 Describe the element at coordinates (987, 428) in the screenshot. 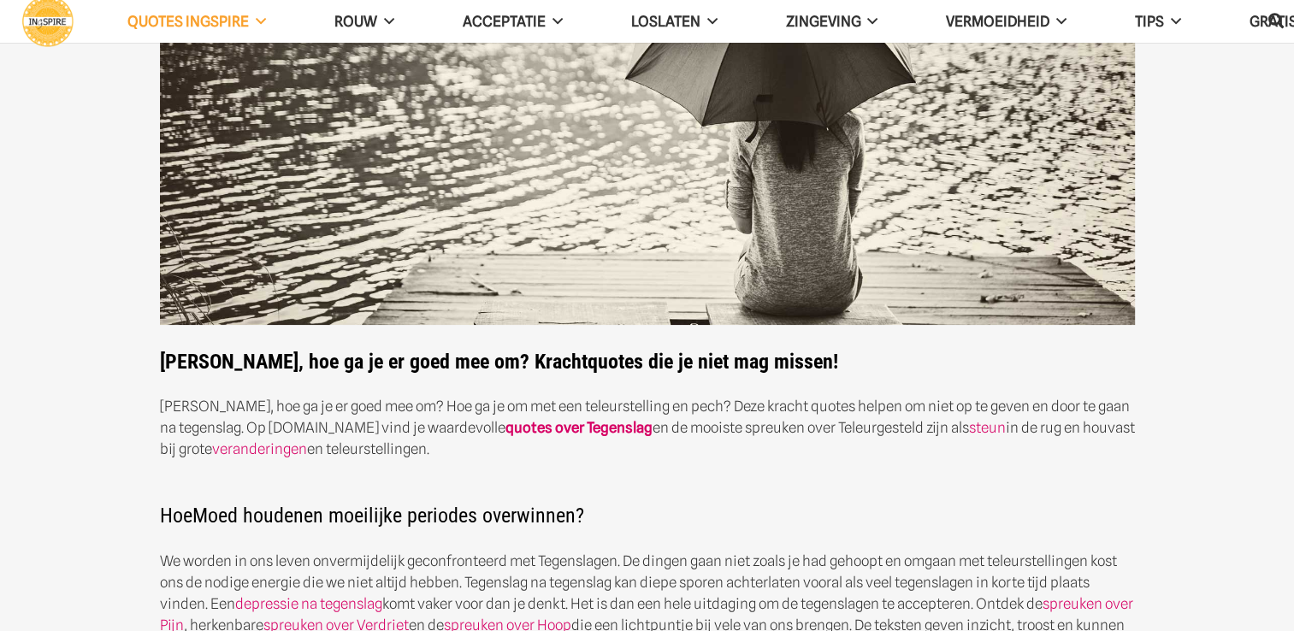

I see `a: steun` at that location.